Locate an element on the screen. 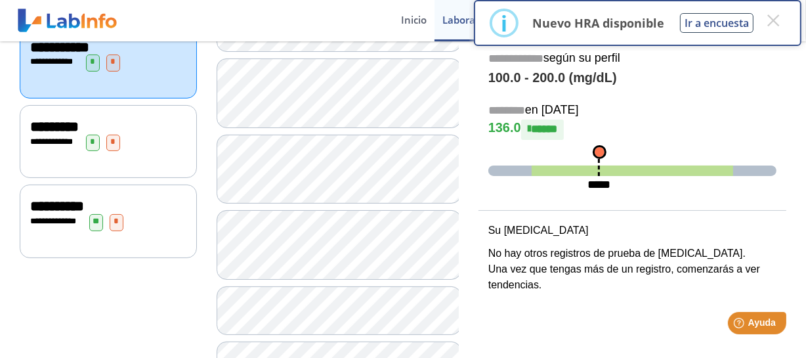  div: i is located at coordinates (504, 23).